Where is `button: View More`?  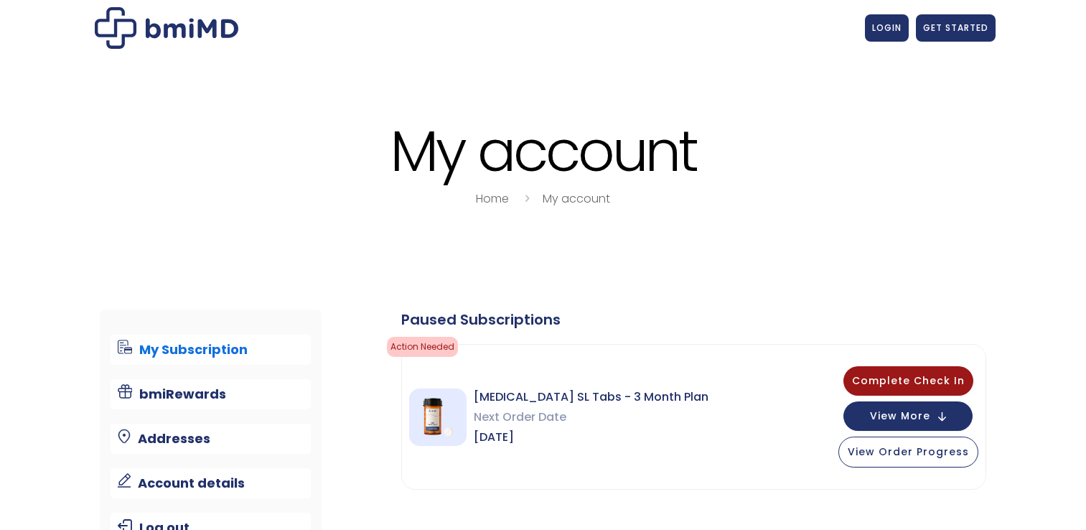
button: View More is located at coordinates (908, 416).